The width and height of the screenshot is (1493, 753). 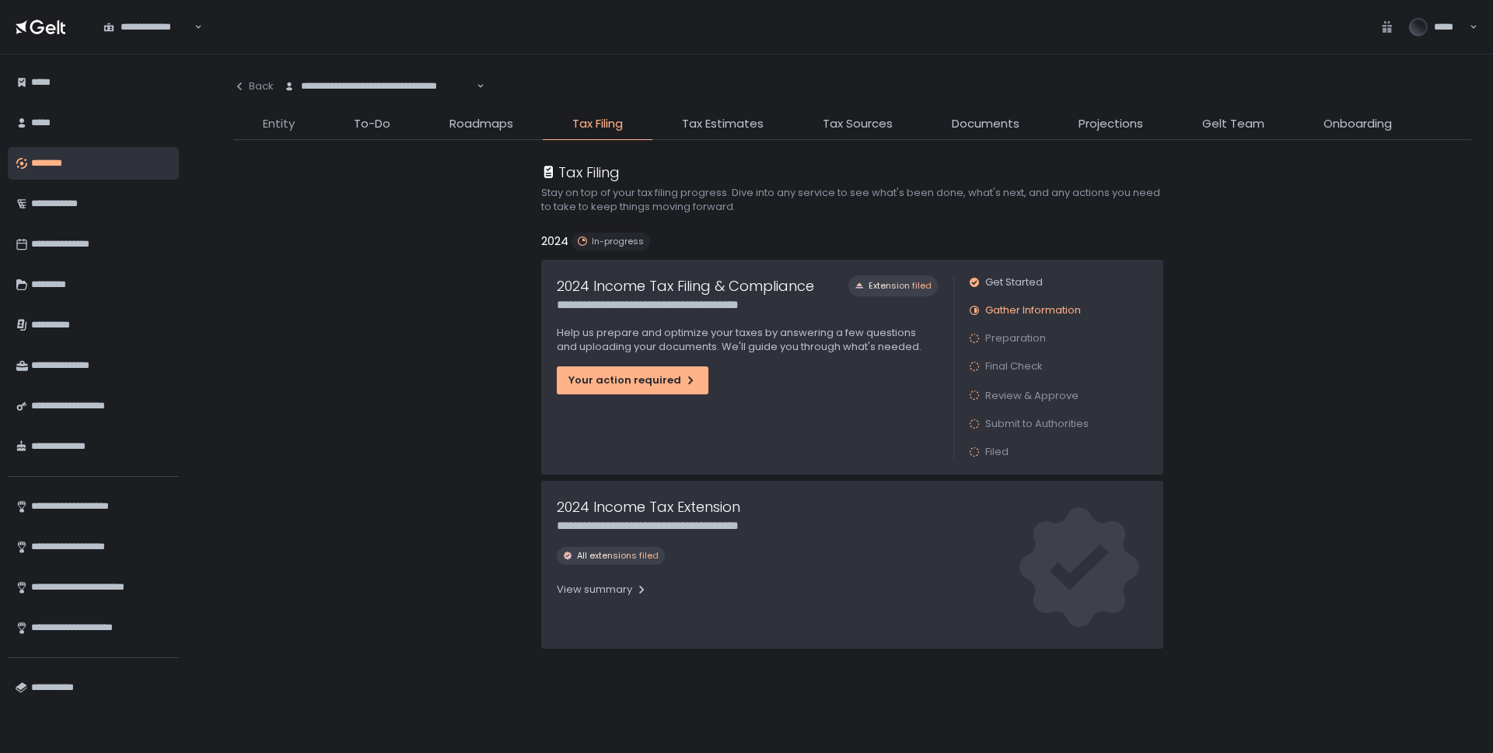 I want to click on span: Tax Sources, so click(x=858, y=124).